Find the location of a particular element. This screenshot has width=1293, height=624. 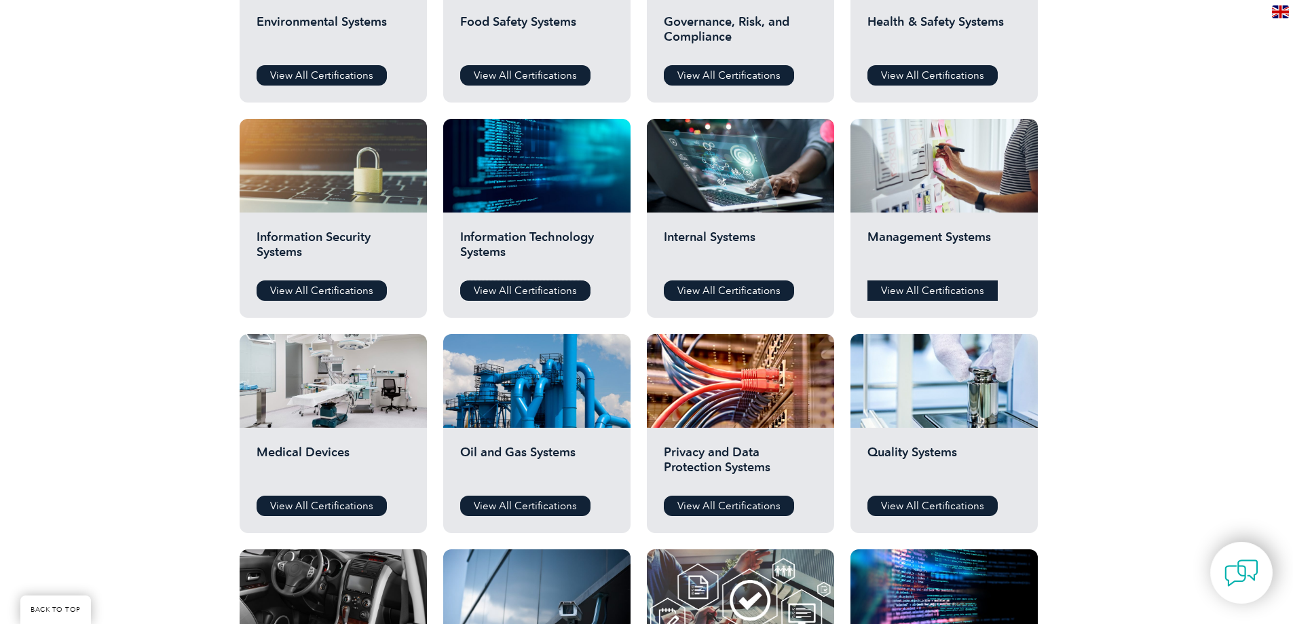

h2: Internal Systems is located at coordinates (741, 250).